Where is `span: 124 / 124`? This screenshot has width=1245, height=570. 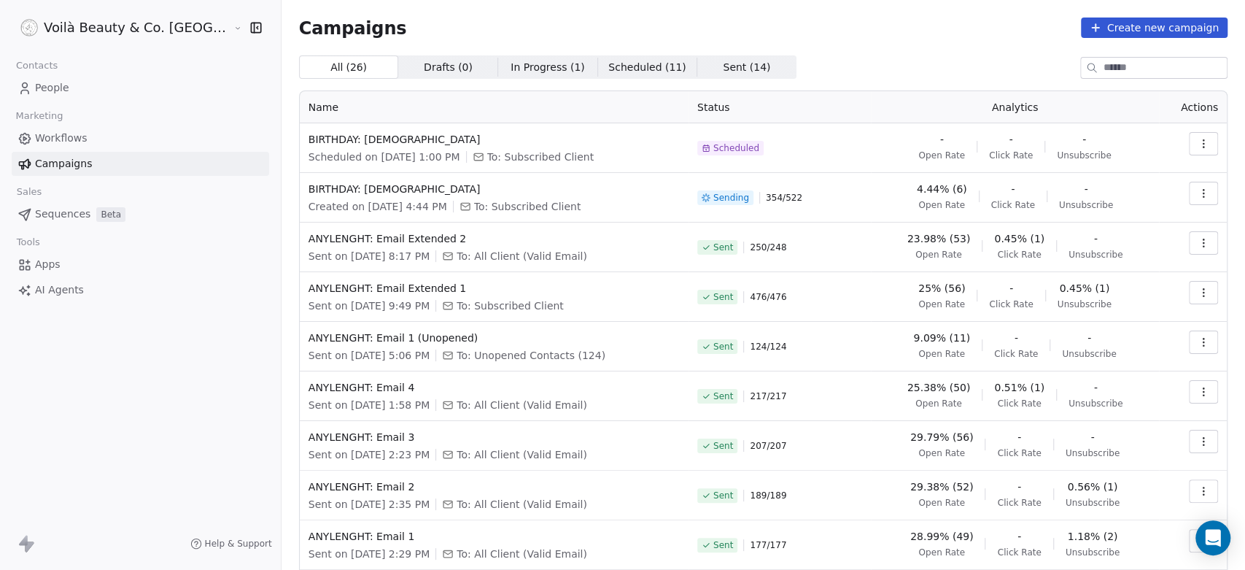 span: 124 / 124 is located at coordinates (768, 346).